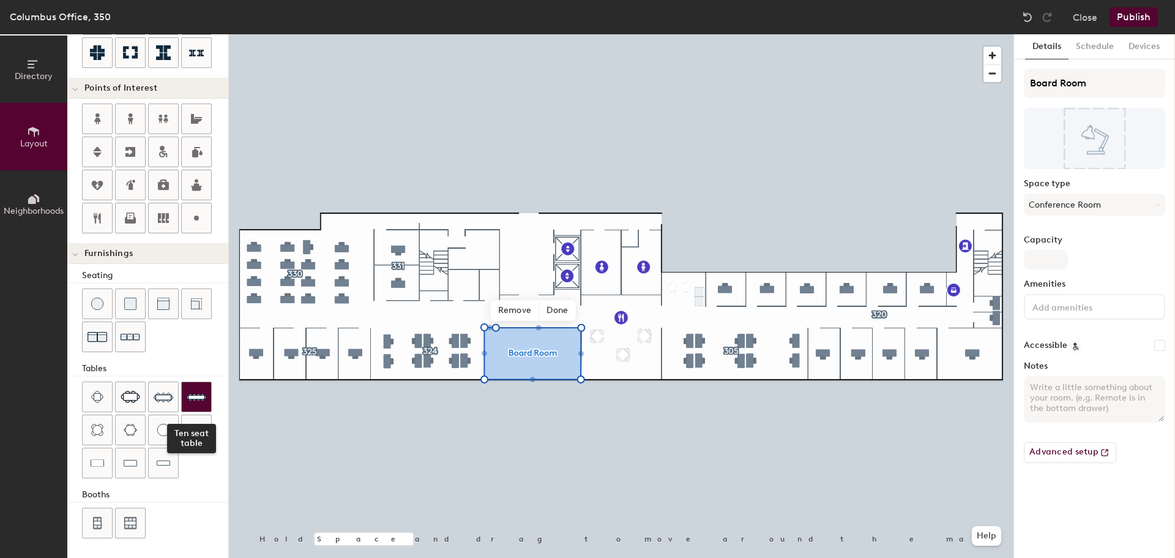 The width and height of the screenshot is (1175, 558). I want to click on label: Capacity, so click(1095, 240).